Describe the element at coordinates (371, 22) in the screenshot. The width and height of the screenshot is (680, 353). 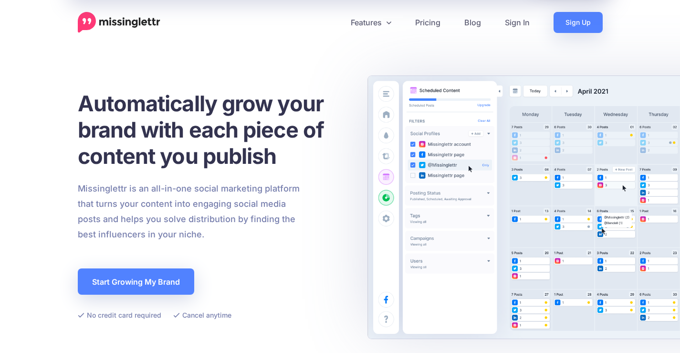
I see `a: Features` at that location.